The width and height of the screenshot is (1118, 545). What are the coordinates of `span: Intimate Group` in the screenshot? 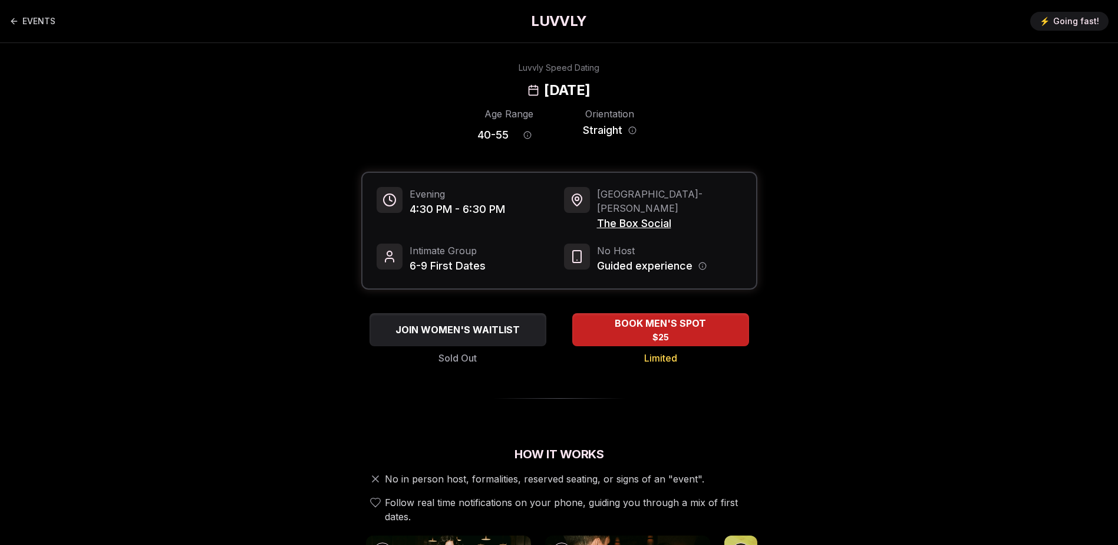 It's located at (447, 250).